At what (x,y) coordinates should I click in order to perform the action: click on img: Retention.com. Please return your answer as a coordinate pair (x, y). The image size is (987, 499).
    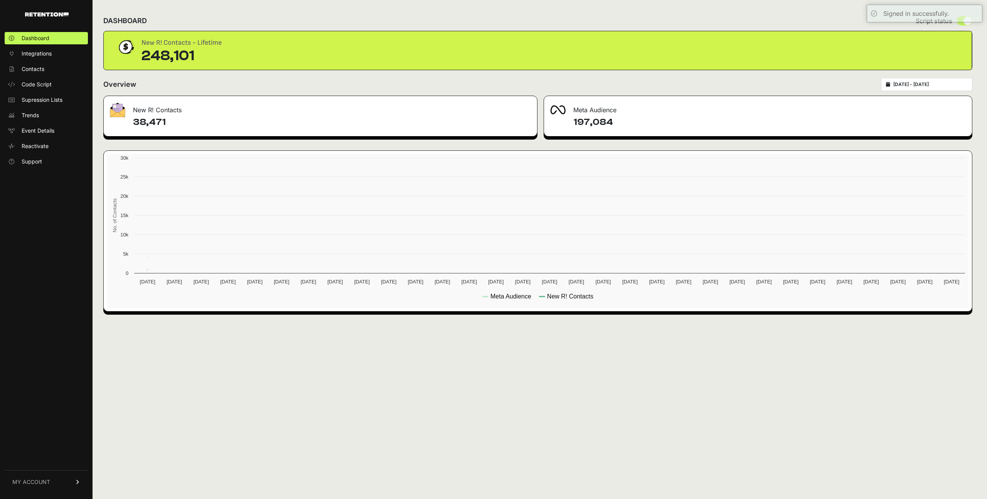
    Looking at the image, I should click on (47, 14).